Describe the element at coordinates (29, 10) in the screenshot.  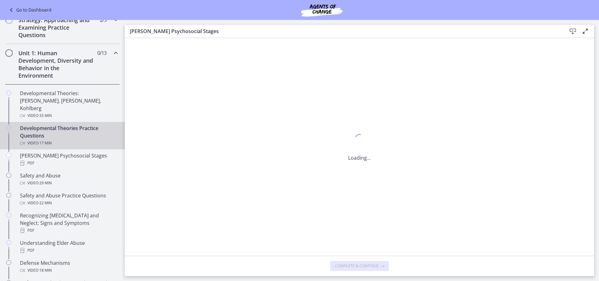
I see `a: Go to Dashboard` at that location.